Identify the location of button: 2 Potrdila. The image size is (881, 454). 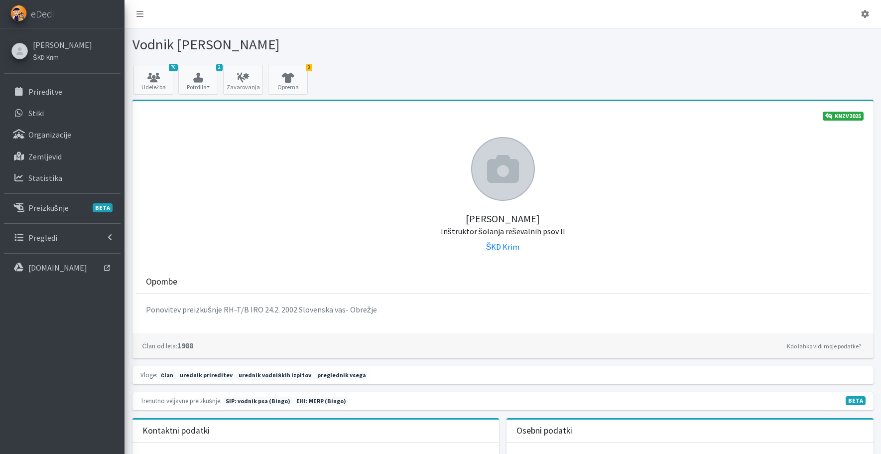
(198, 80).